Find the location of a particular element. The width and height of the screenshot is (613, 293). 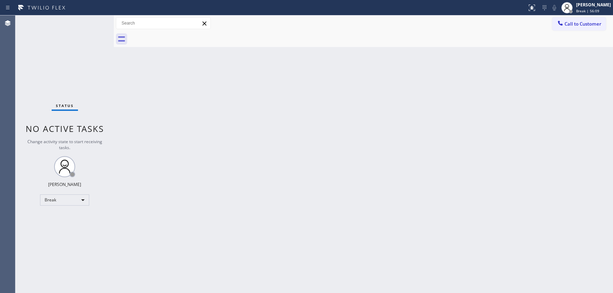

input: Search is located at coordinates (163, 23).